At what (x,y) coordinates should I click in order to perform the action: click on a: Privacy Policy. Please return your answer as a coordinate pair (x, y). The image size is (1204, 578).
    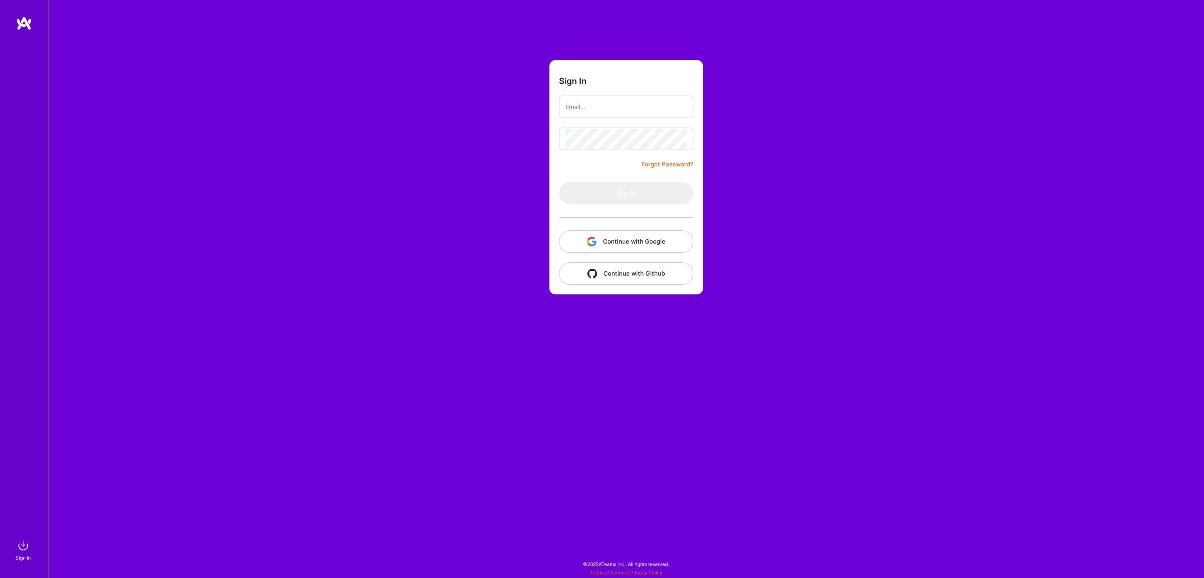
    Looking at the image, I should click on (646, 572).